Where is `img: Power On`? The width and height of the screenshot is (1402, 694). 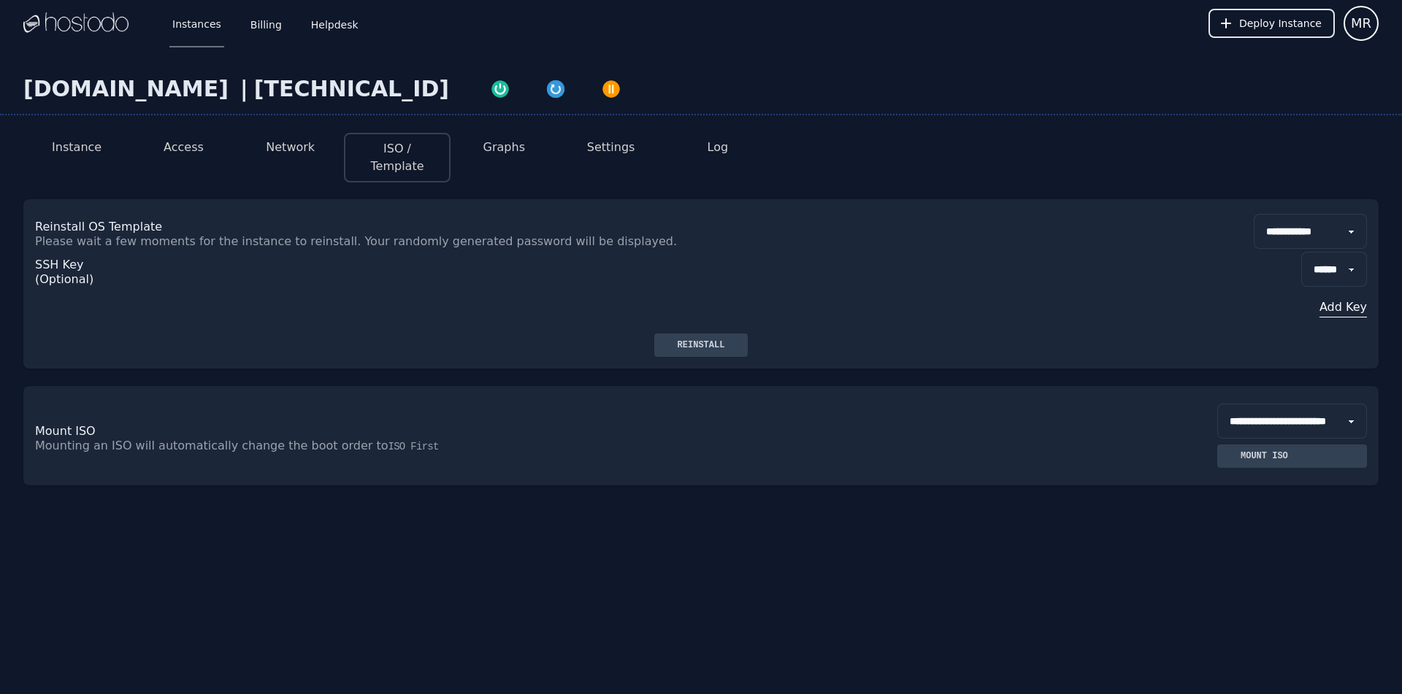
img: Power On is located at coordinates (500, 89).